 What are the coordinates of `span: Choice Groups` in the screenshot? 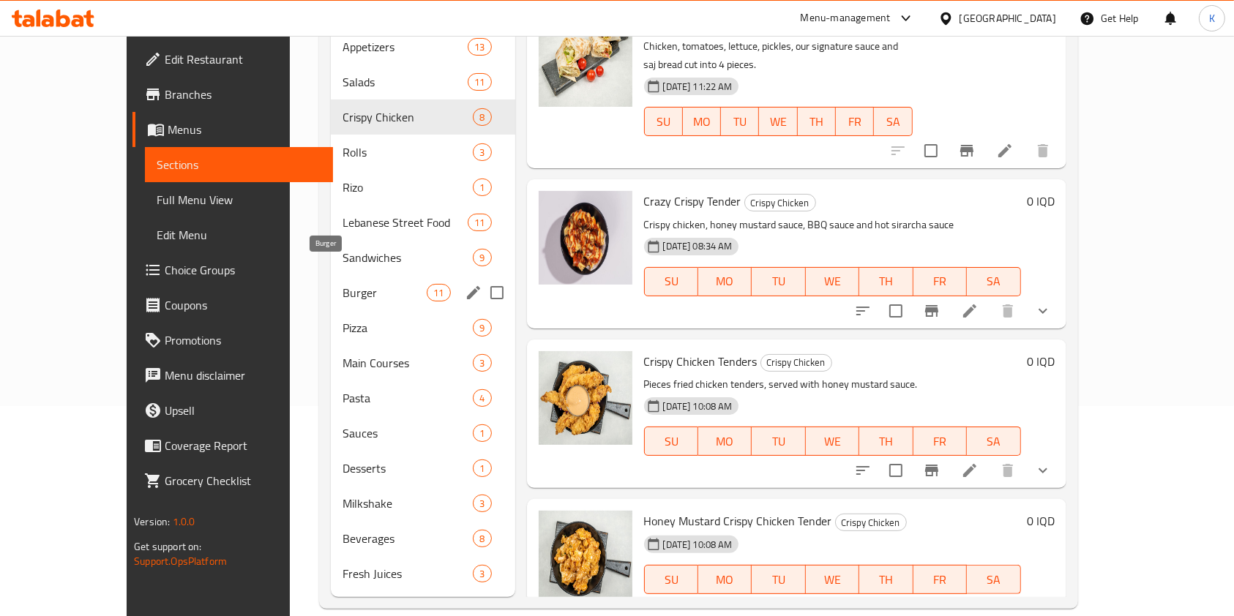 It's located at (243, 270).